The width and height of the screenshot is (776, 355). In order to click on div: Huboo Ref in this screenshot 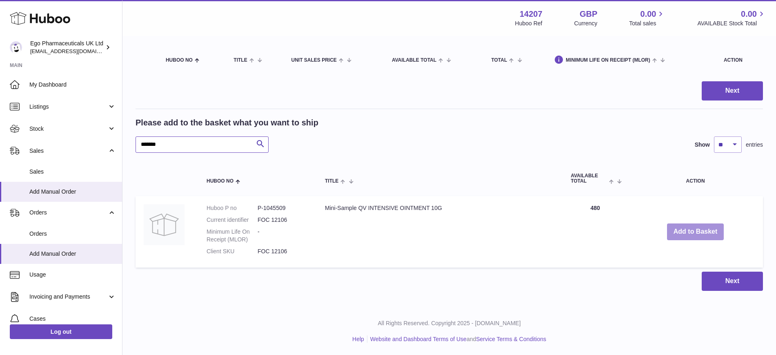, I will do `click(528, 23)`.